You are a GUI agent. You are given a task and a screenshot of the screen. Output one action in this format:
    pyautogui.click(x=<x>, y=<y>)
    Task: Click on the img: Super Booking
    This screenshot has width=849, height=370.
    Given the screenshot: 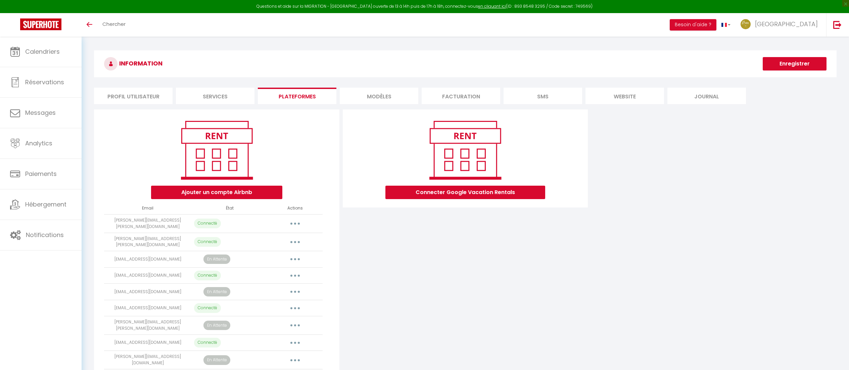 What is the action you would take?
    pyautogui.click(x=41, y=24)
    